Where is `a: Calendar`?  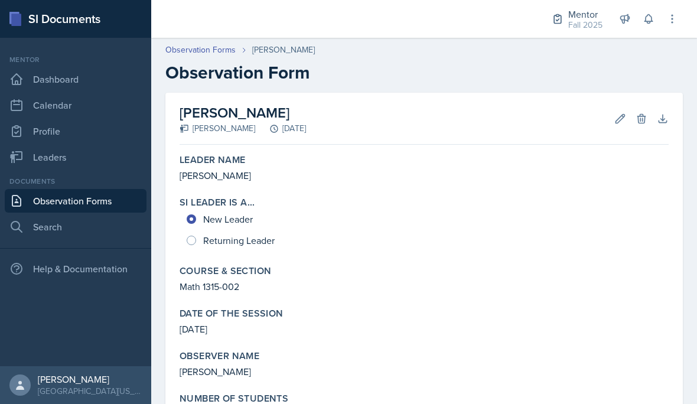 a: Calendar is located at coordinates (76, 105).